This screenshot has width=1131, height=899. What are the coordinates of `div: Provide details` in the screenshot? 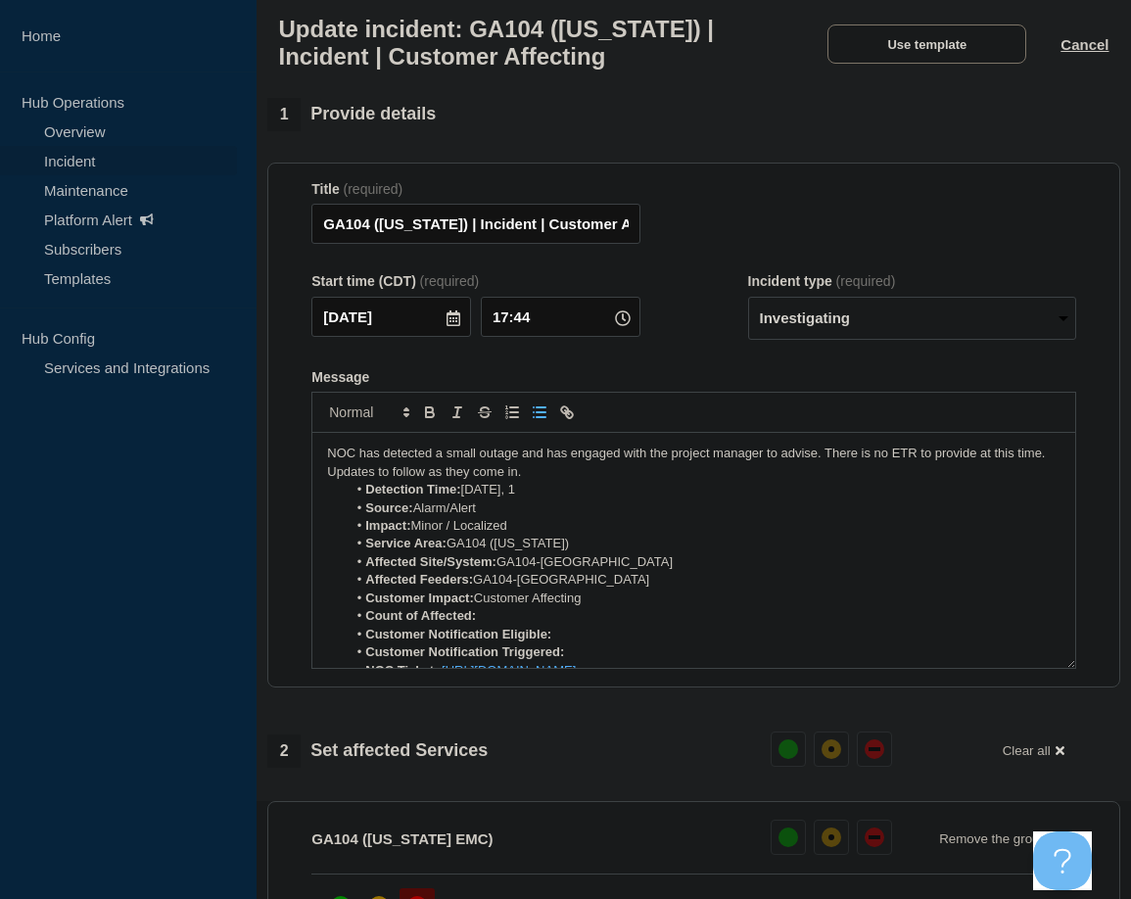 It's located at (352, 115).